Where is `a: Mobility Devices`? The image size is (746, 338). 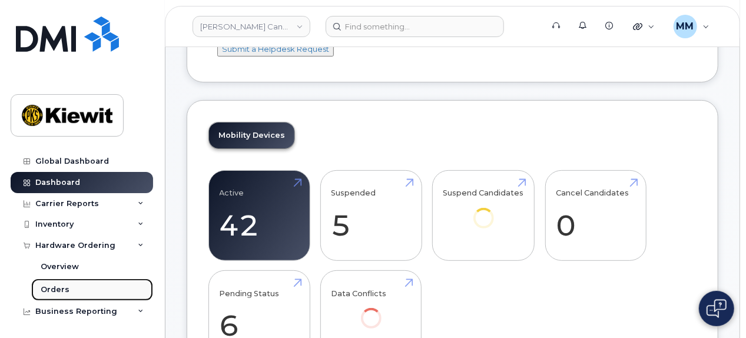 a: Mobility Devices is located at coordinates (252, 135).